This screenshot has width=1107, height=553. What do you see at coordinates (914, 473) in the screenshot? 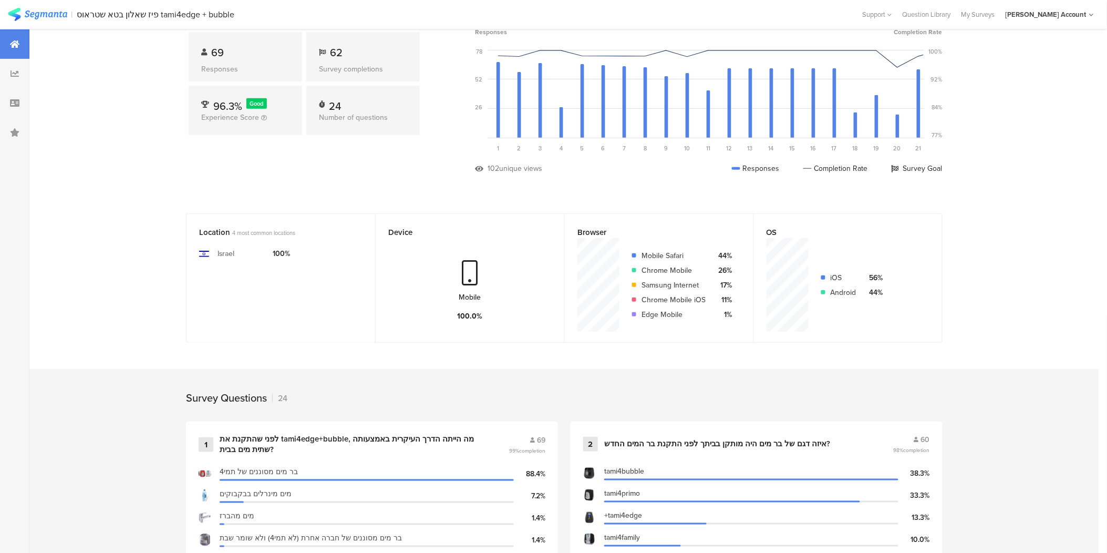
I see `div: 38.3%` at bounding box center [914, 473].